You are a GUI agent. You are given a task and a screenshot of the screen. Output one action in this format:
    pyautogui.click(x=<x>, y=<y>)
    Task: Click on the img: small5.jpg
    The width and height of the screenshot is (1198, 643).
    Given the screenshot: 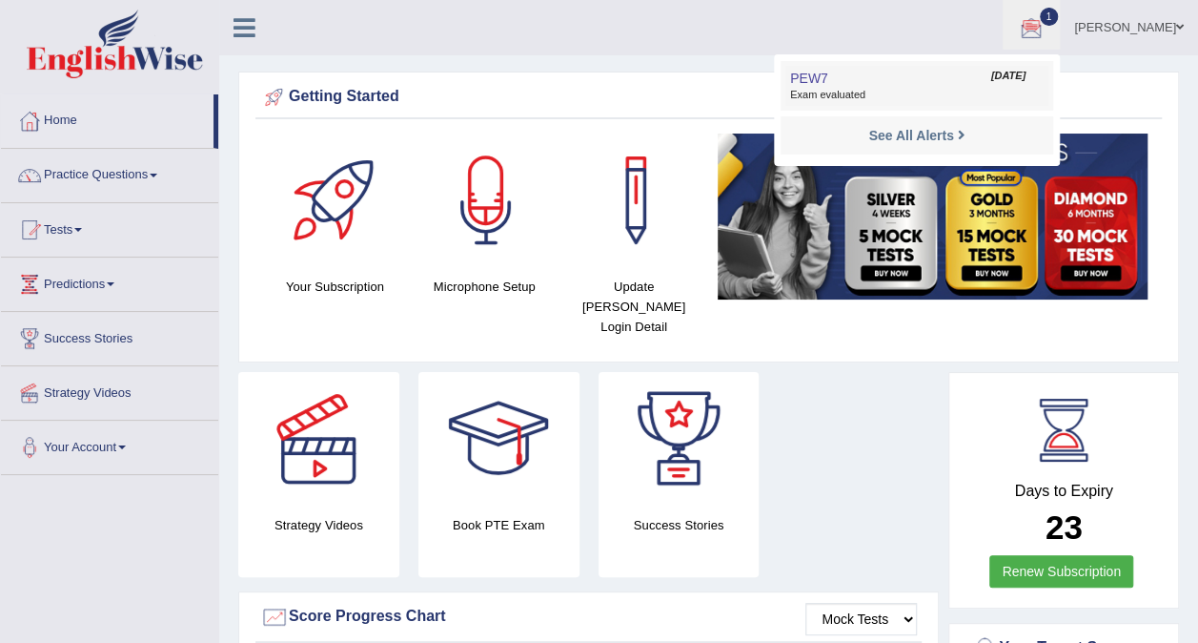 What is the action you would take?
    pyautogui.click(x=932, y=216)
    